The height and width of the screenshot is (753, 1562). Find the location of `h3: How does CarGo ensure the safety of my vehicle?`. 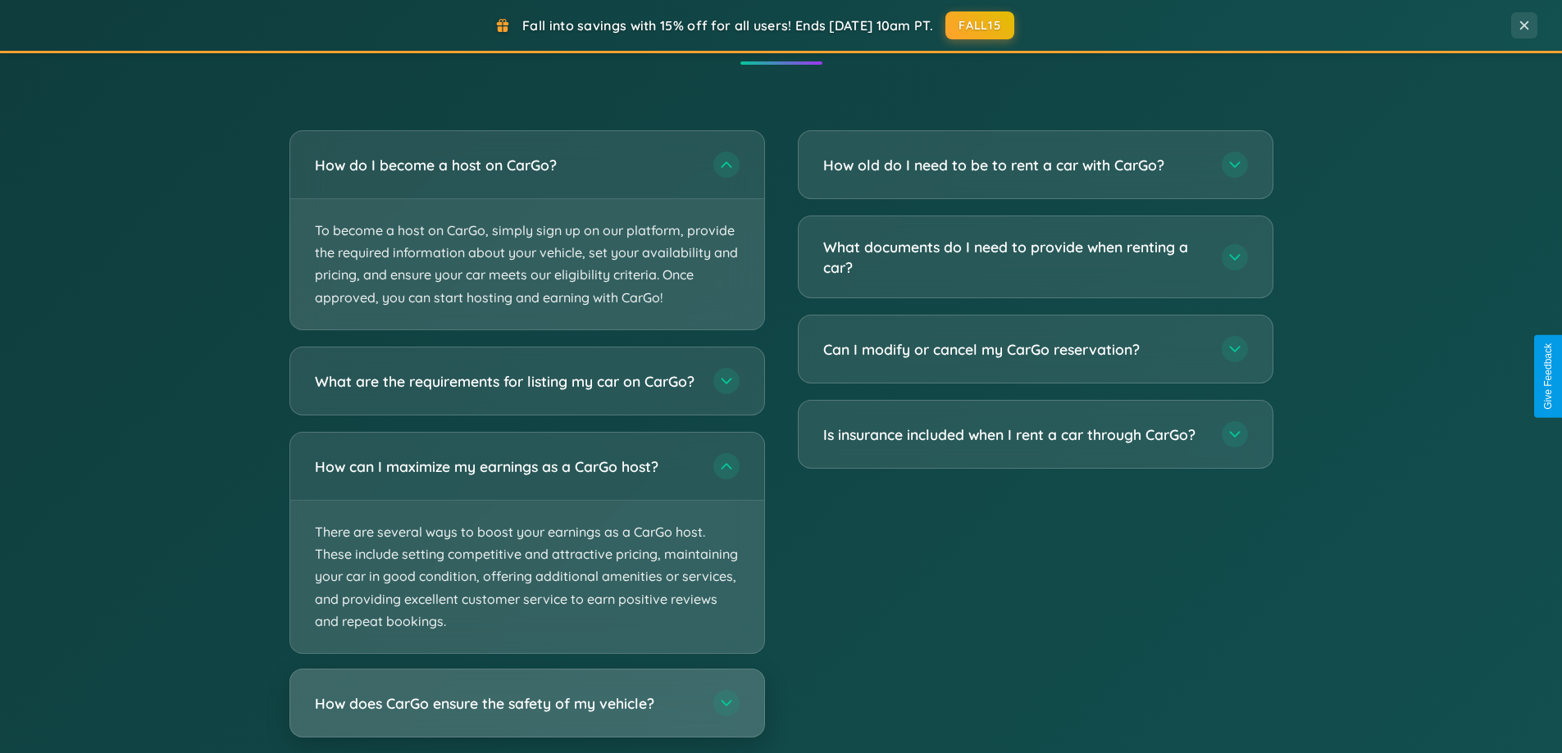

h3: How does CarGo ensure the safety of my vehicle? is located at coordinates (506, 703).